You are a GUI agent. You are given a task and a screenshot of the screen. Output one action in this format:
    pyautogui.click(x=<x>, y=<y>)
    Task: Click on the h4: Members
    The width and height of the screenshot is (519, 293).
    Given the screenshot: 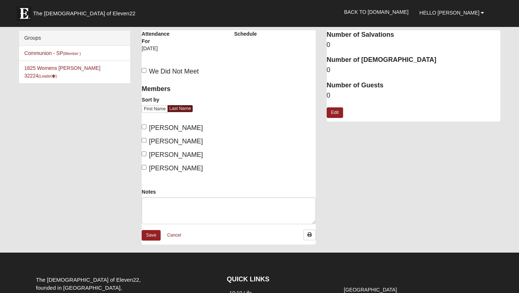 What is the action you would take?
    pyautogui.click(x=183, y=89)
    